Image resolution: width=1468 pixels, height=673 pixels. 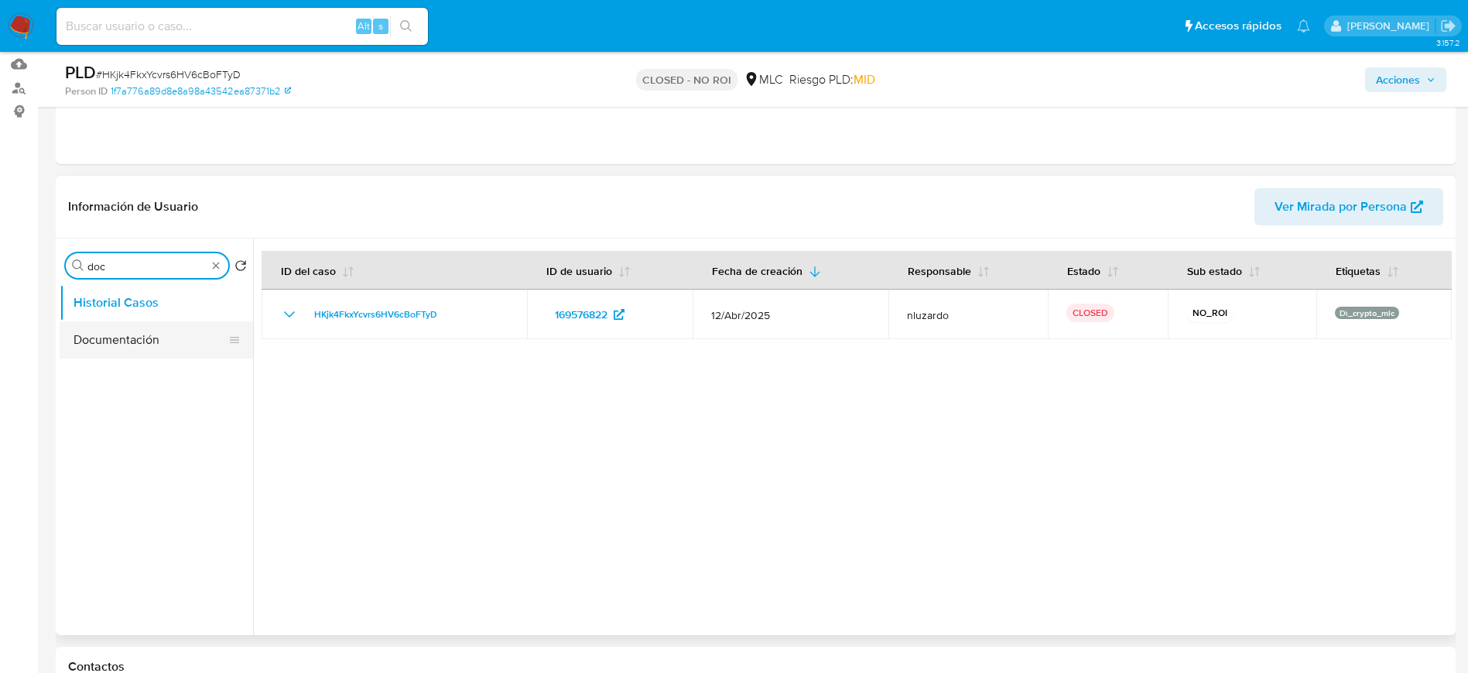 I want to click on b: Person ID, so click(x=86, y=91).